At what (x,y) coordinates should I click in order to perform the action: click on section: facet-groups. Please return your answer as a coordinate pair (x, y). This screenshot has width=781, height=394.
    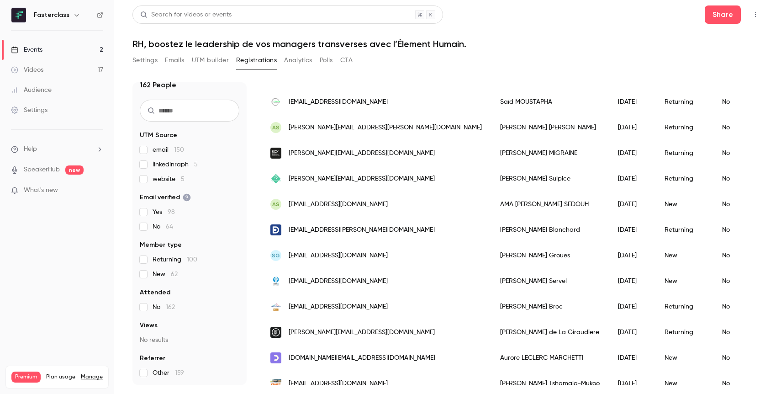
    Looking at the image, I should click on (190, 254).